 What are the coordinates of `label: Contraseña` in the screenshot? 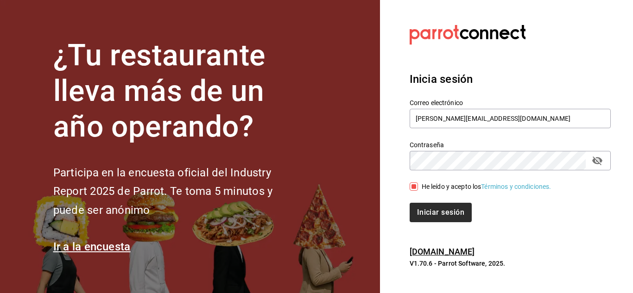 It's located at (510, 145).